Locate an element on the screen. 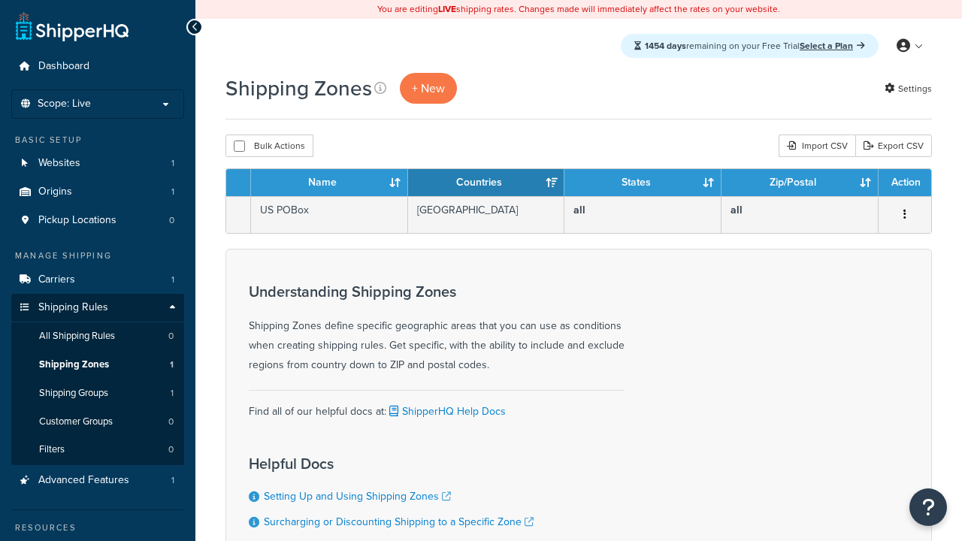 This screenshot has height=541, width=962. li: Shipping Groups is located at coordinates (98, 393).